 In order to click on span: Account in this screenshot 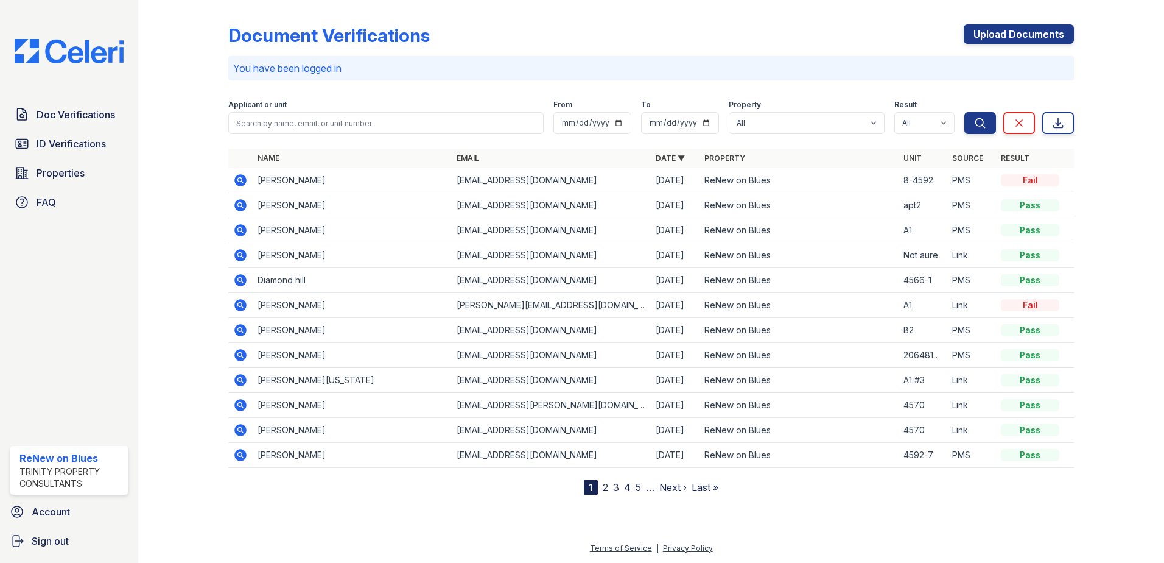, I will do `click(51, 511)`.